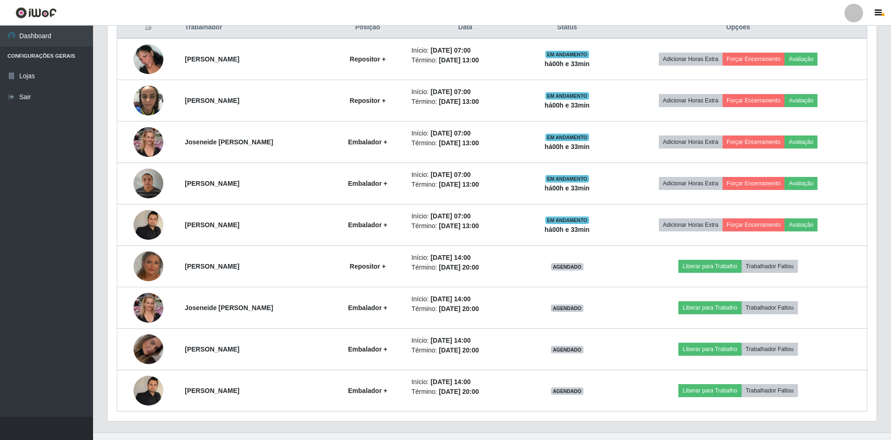  I want to click on th: Data, so click(465, 27).